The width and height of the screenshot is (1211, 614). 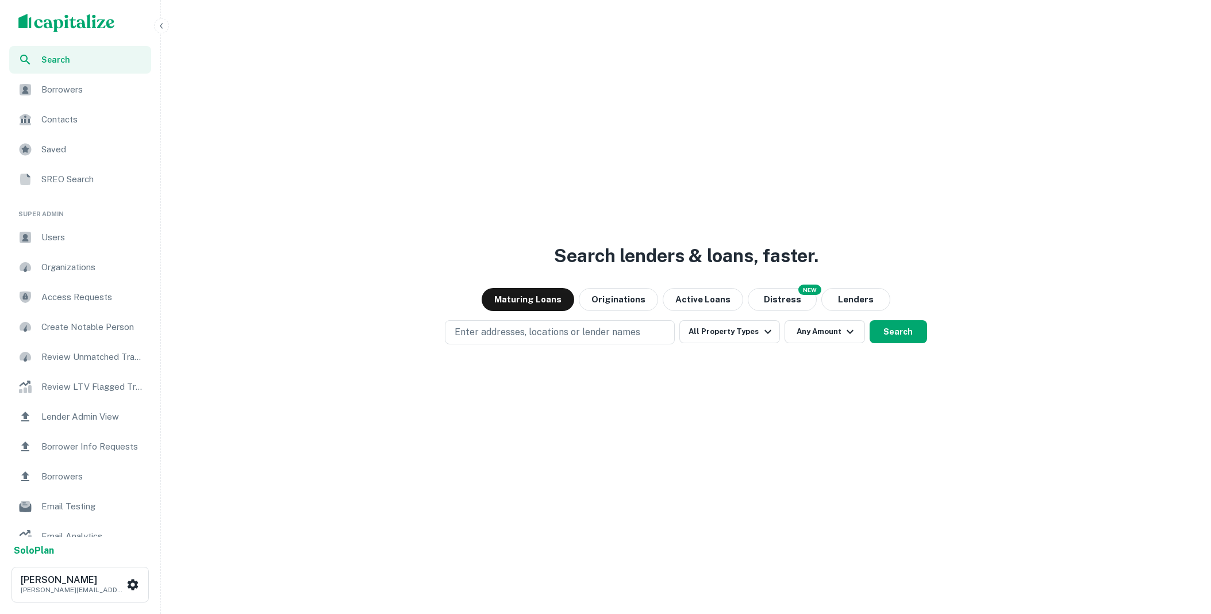 I want to click on li: Super Admin, so click(x=80, y=209).